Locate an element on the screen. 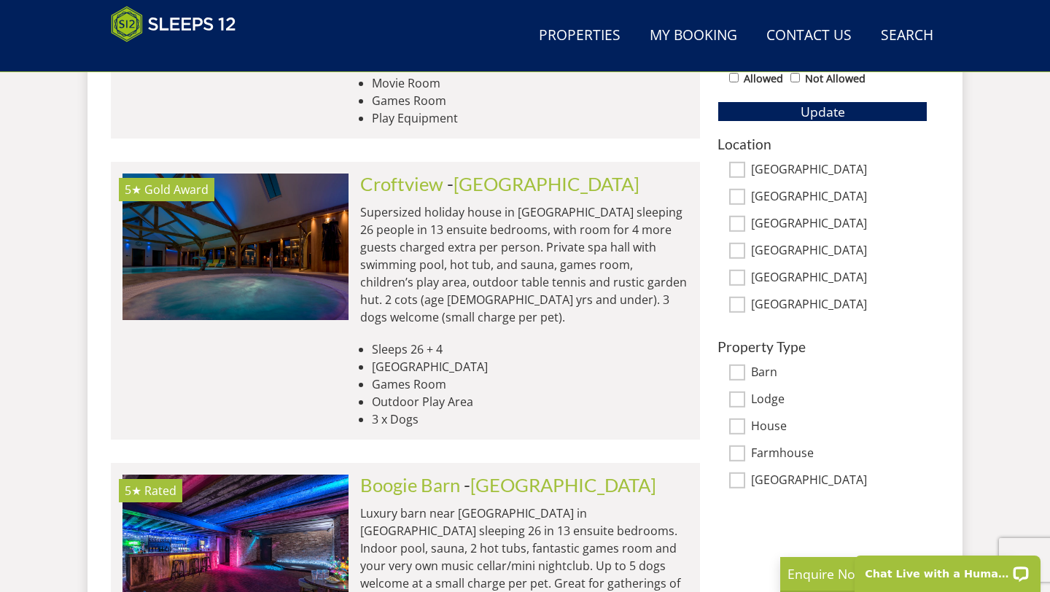 This screenshot has width=1050, height=592. label: Farmhouse is located at coordinates (839, 454).